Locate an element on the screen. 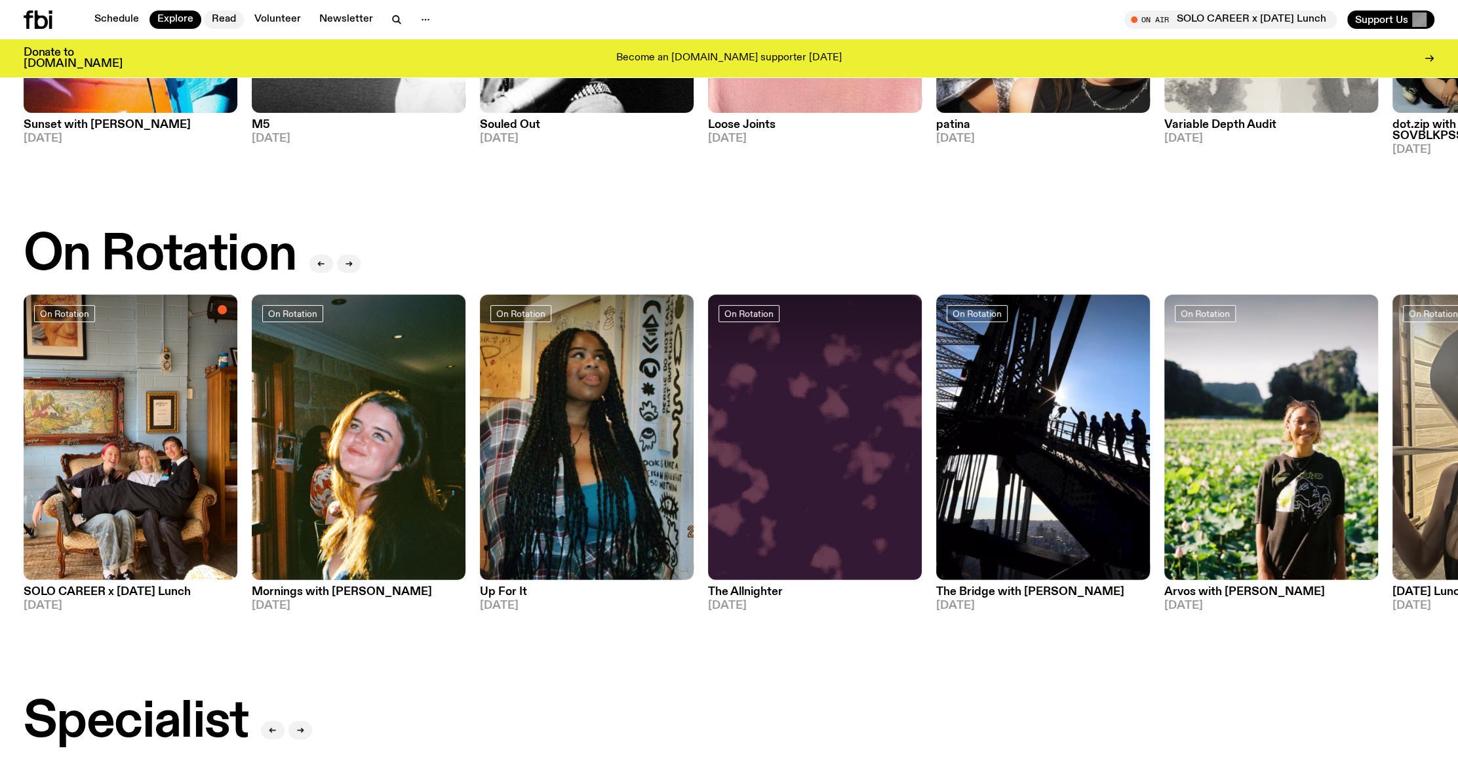  h3: Variable Depth Audit is located at coordinates (1271, 125).